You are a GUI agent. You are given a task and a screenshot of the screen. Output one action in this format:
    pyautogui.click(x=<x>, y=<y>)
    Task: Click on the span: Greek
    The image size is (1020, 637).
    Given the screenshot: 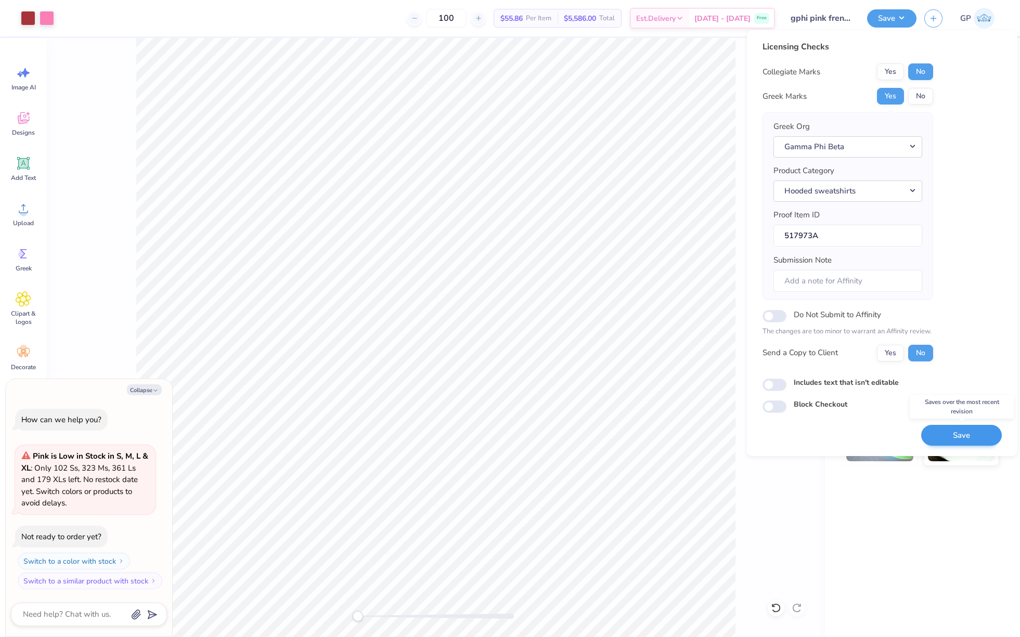 What is the action you would take?
    pyautogui.click(x=23, y=268)
    